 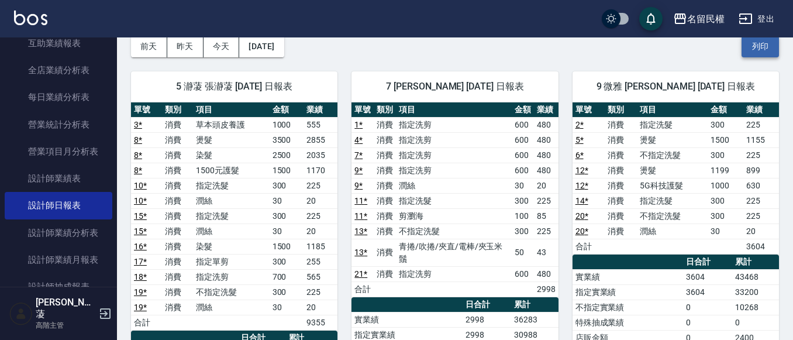 I want to click on button: 今天, so click(x=222, y=46).